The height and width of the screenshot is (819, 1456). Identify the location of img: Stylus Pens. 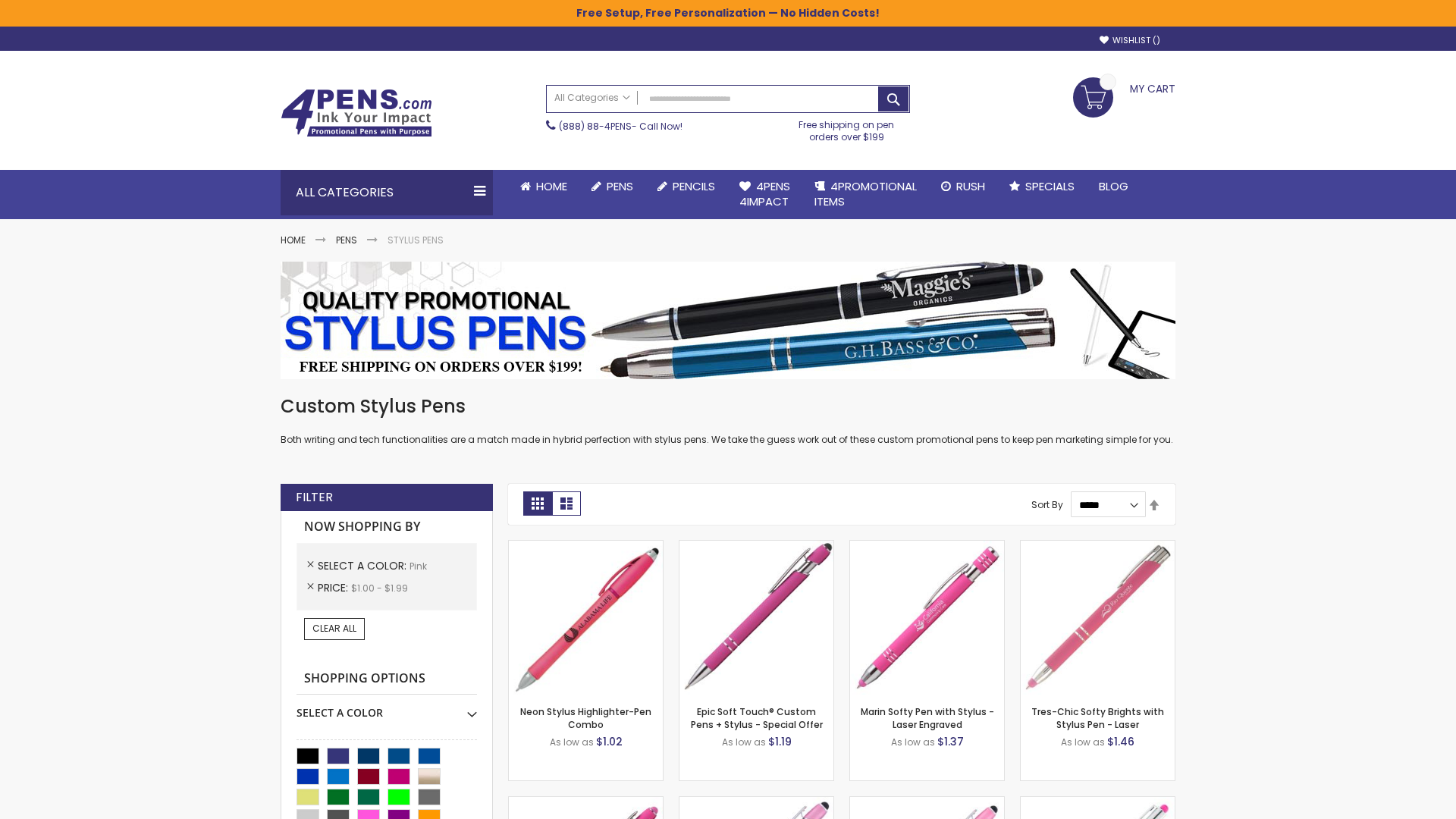
(728, 320).